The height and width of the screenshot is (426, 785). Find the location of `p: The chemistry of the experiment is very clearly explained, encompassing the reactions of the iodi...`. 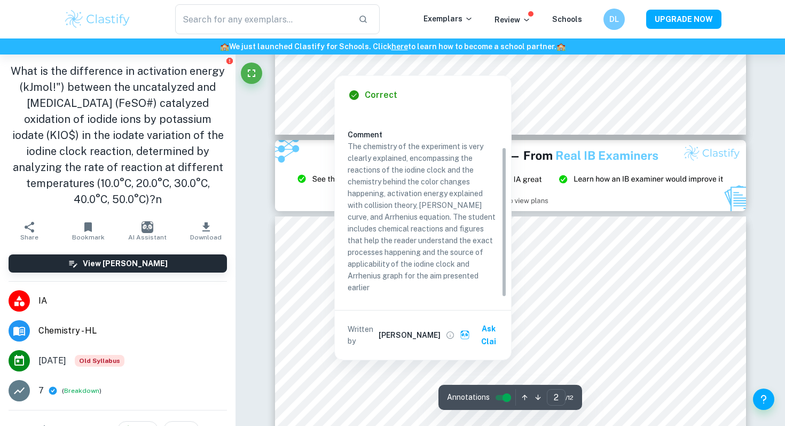

p: The chemistry of the experiment is very clearly explained, encompassing the reactions of the iodi... is located at coordinates (423, 217).